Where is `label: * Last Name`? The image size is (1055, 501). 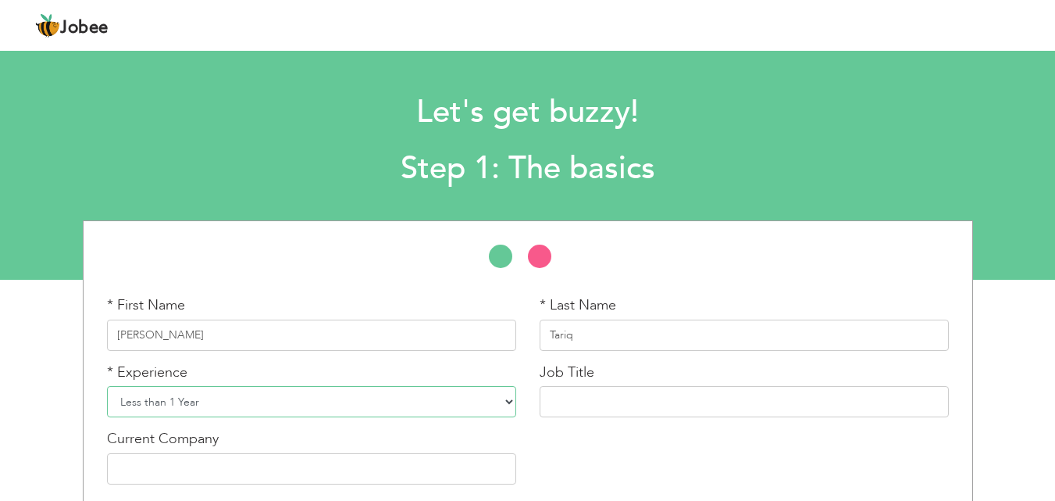
label: * Last Name is located at coordinates (578, 305).